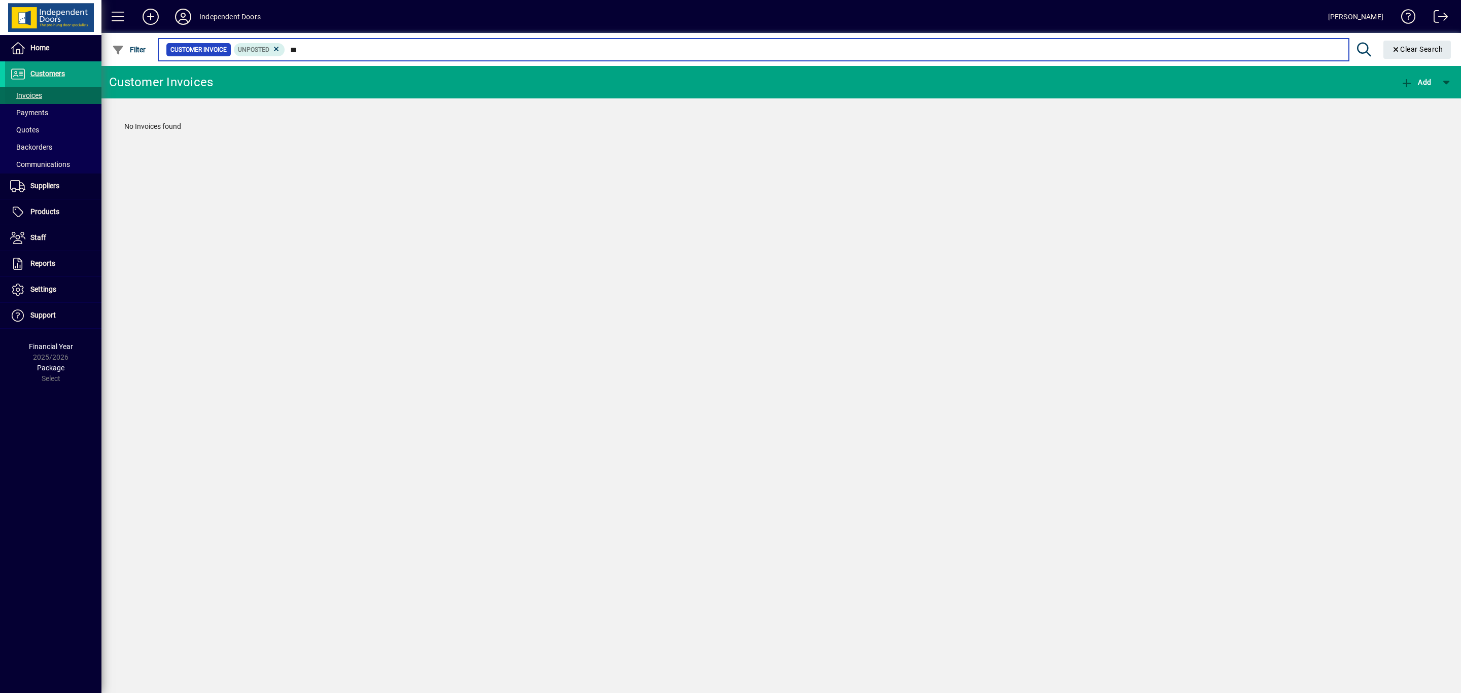  What do you see at coordinates (43, 289) in the screenshot?
I see `span: Settings` at bounding box center [43, 289].